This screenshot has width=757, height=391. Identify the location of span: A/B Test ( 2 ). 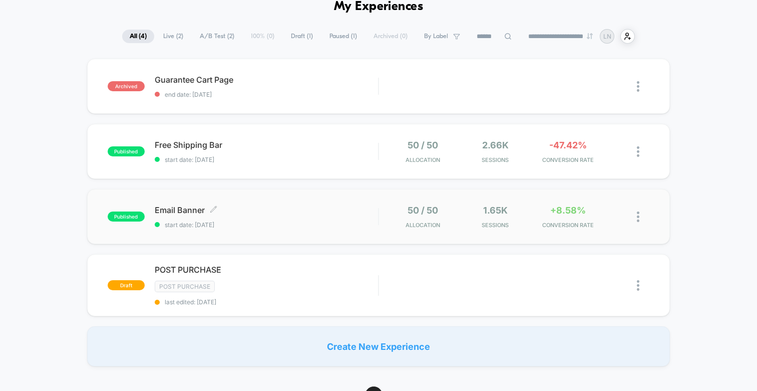
(217, 36).